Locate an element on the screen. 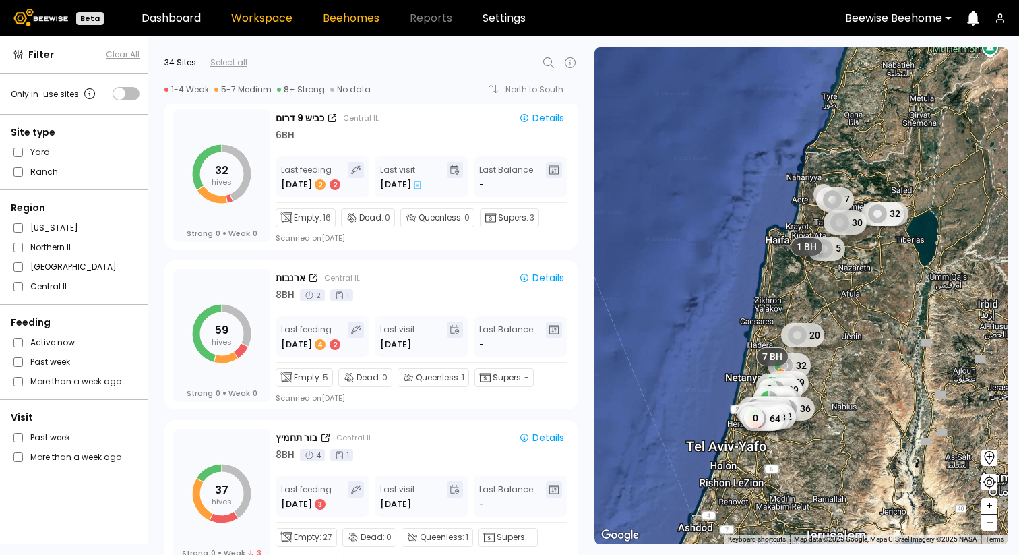 Image resolution: width=1019 pixels, height=555 pixels. label: Ranch is located at coordinates (44, 171).